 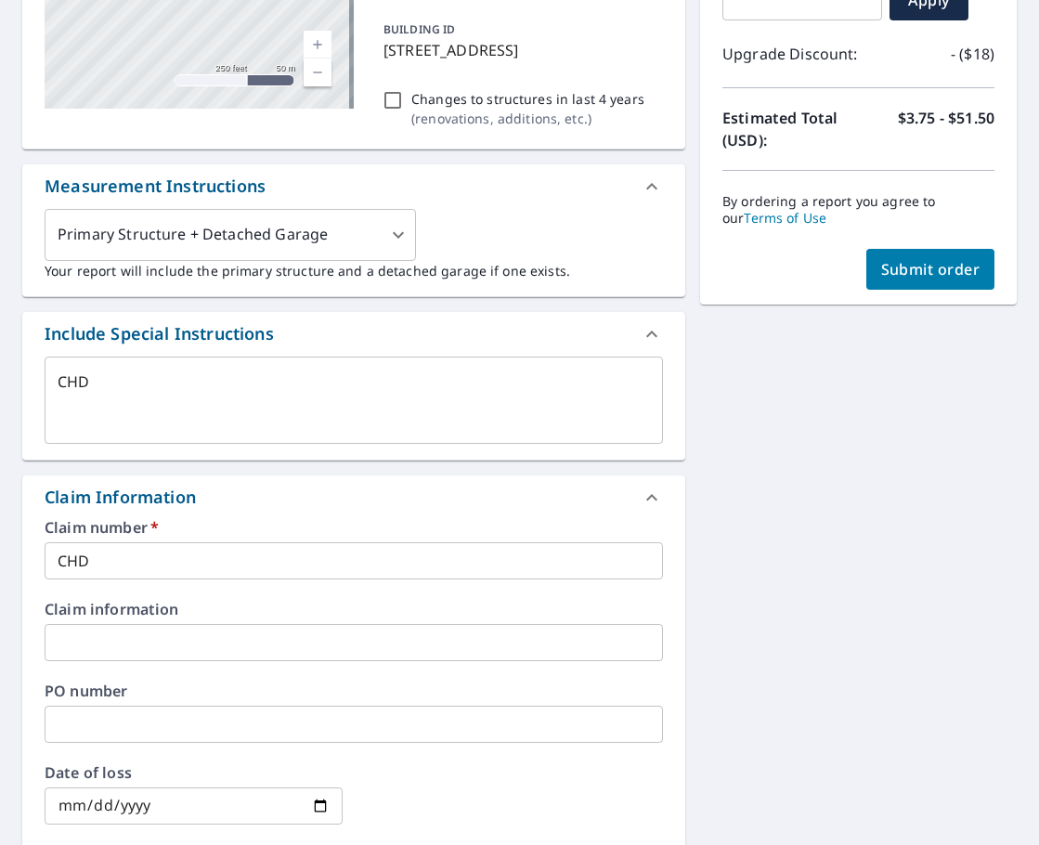 I want to click on label: Date of loss, so click(x=193, y=773).